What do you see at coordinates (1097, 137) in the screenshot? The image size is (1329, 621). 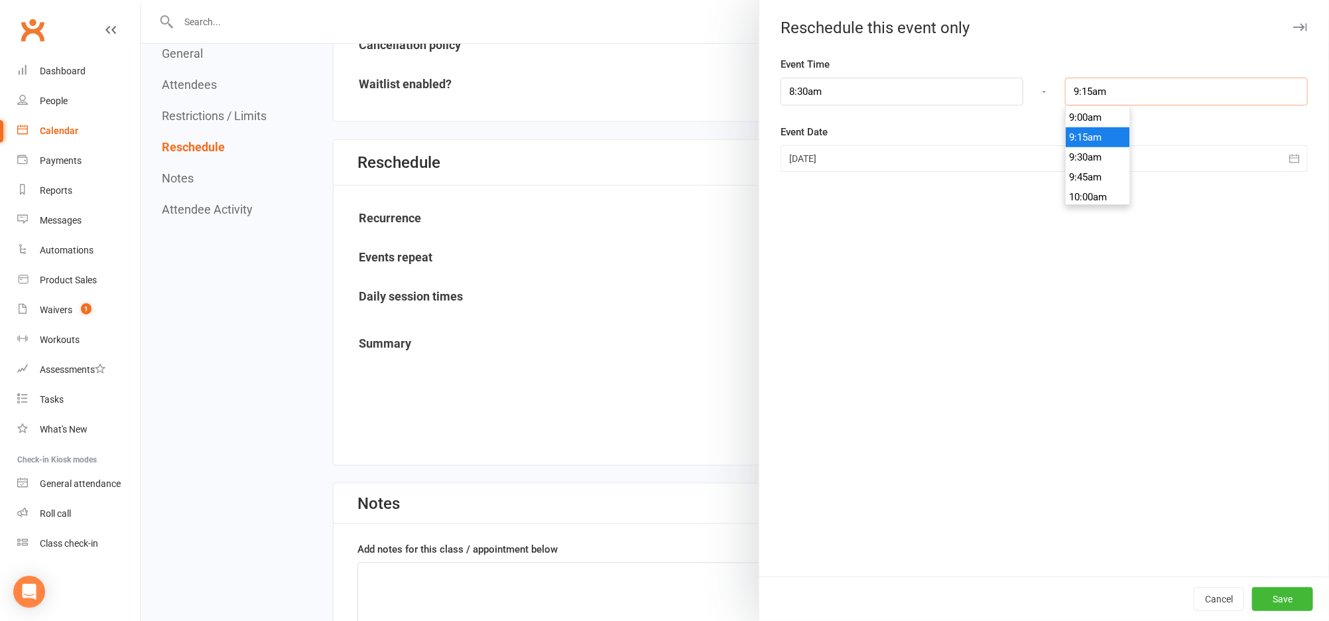 I see `li: 9:15am` at bounding box center [1097, 137].